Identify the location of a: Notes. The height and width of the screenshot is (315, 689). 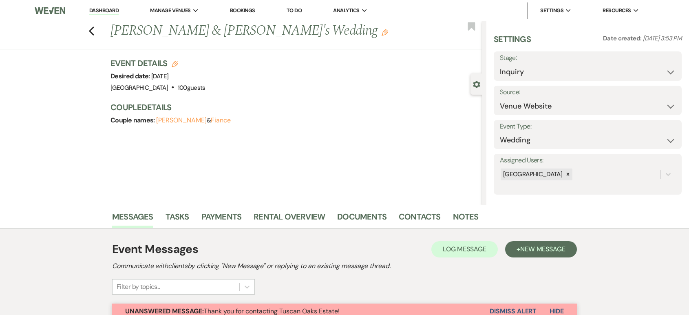
(466, 219).